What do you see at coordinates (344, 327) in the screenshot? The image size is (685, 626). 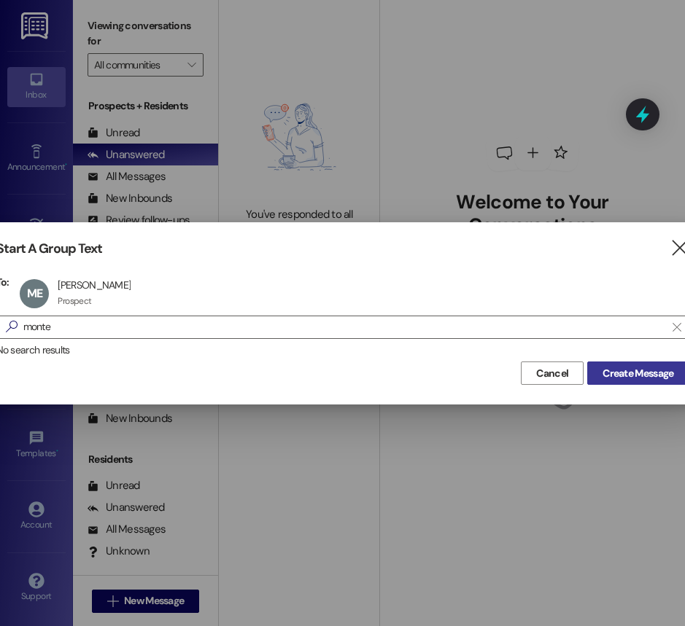 I see `input: Search for any contact or apartment` at bounding box center [344, 327].